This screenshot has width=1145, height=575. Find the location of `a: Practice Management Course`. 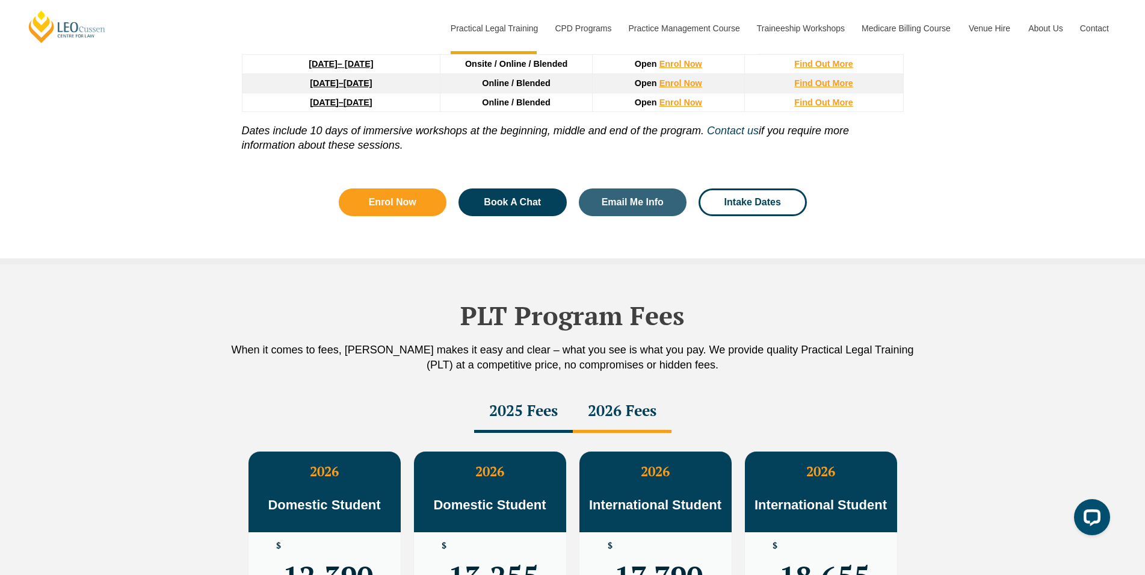

a: Practice Management Course is located at coordinates (684, 28).